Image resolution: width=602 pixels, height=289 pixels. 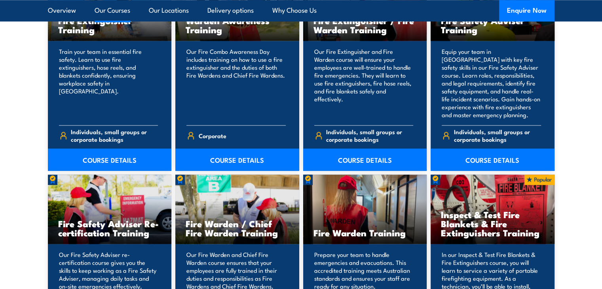 I want to click on h3: Inspect & Test Fire Blankets & Fire Extinguishers Training, so click(x=492, y=223).